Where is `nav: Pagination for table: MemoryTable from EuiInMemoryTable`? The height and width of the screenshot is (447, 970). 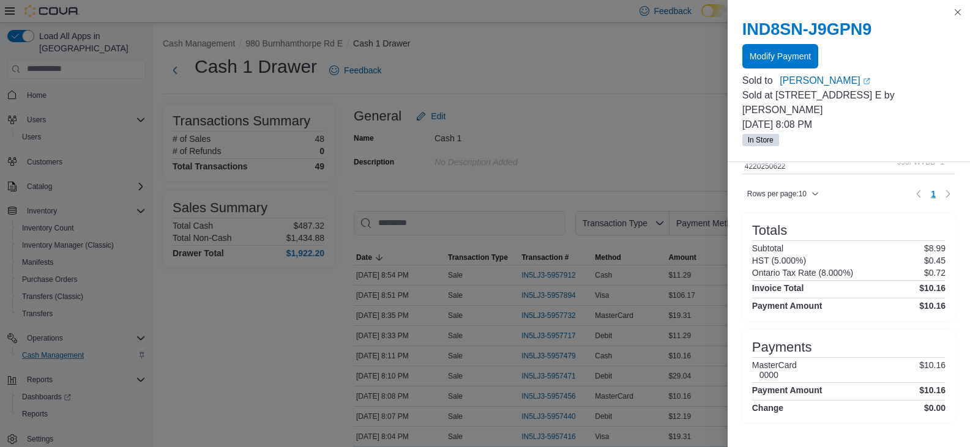
nav: Pagination for table: MemoryTable from EuiInMemoryTable is located at coordinates (933, 194).